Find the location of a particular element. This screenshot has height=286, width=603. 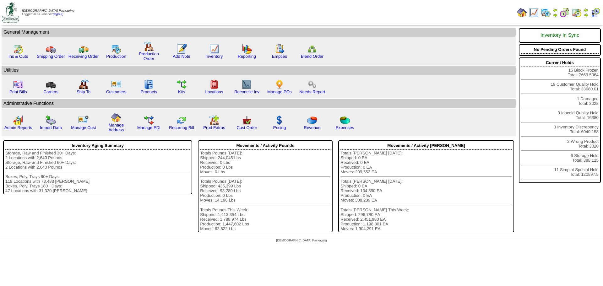

img: prodextras.gif is located at coordinates (214, 120).